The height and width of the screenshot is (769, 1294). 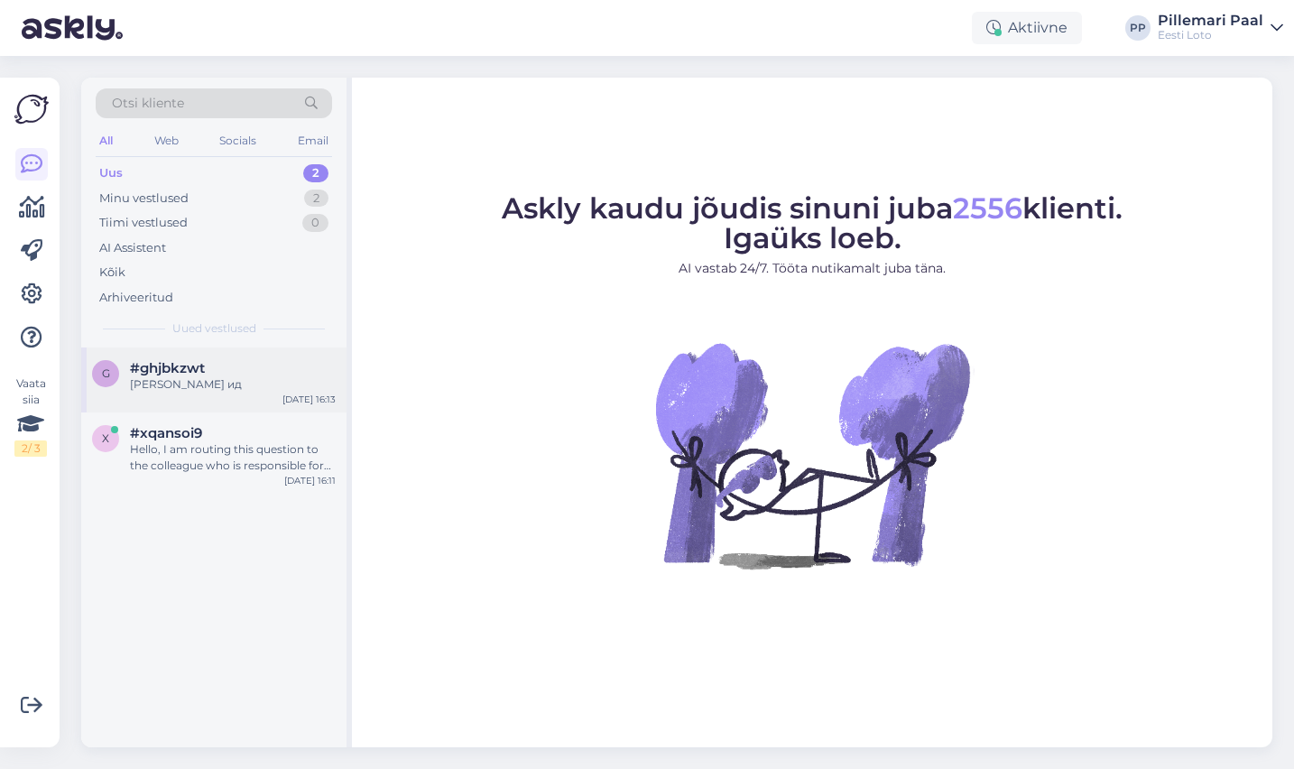 I want to click on div: Arhiveeritud, so click(x=136, y=298).